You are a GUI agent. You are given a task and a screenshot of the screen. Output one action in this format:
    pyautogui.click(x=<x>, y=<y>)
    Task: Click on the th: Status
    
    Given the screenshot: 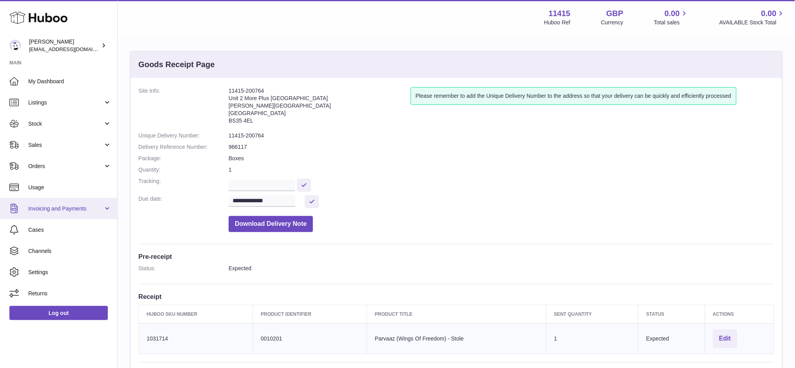 What is the action you would take?
    pyautogui.click(x=672, y=314)
    